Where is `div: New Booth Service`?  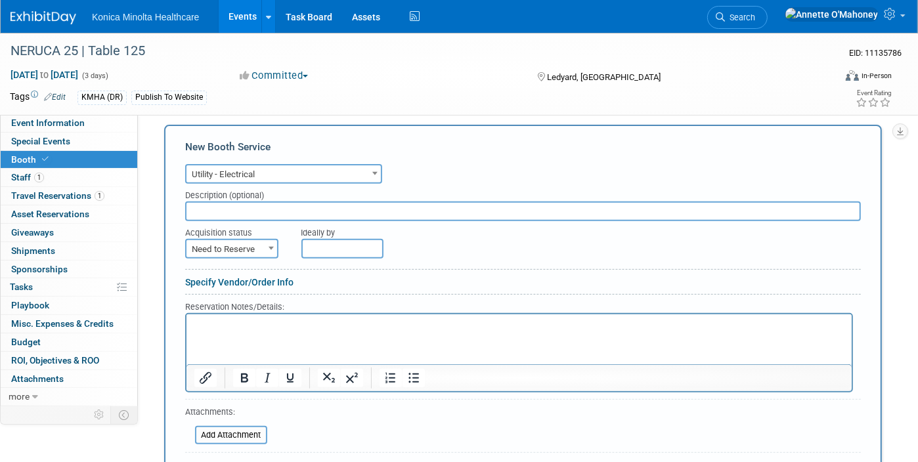 div: New Booth Service is located at coordinates (523, 150).